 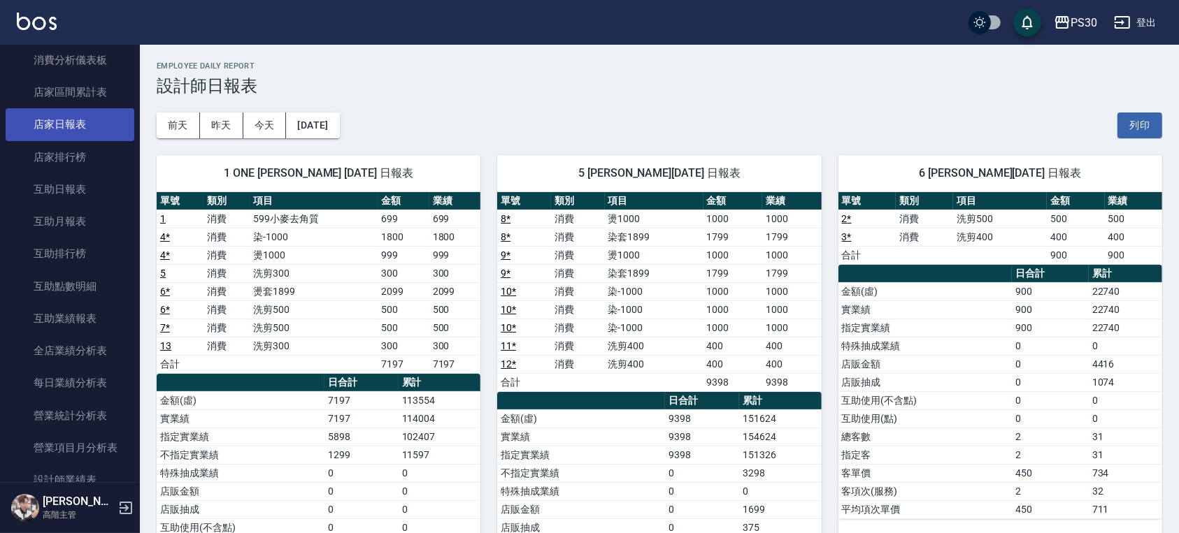 I want to click on a: 1, so click(x=163, y=219).